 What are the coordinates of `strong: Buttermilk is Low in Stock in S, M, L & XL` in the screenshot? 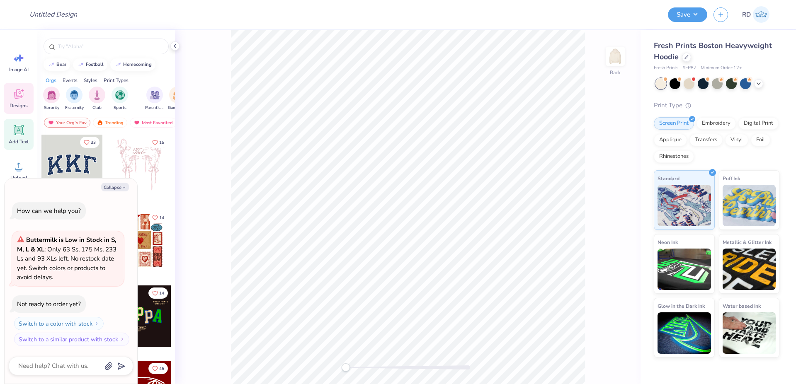 It's located at (67, 245).